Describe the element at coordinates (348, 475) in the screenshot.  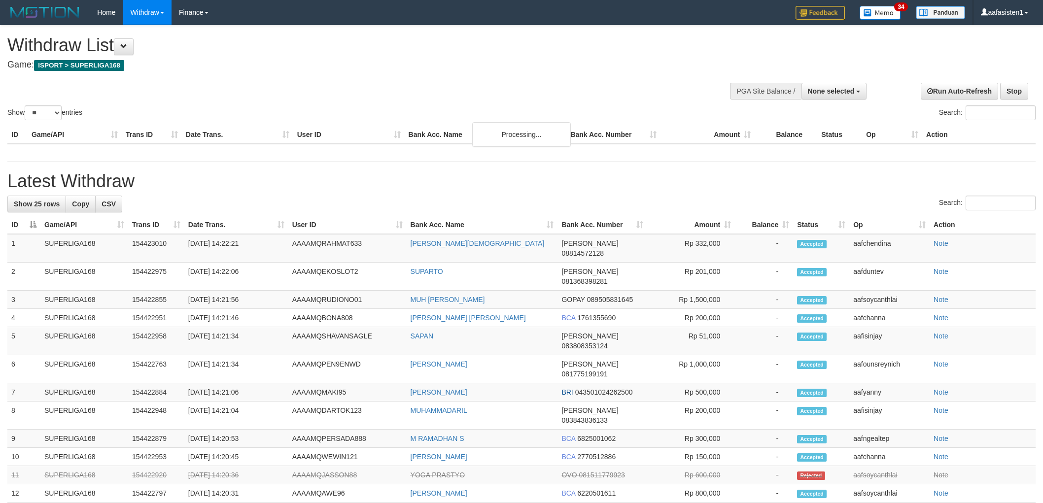
I see `td: AAAAMQJASSON88` at that location.